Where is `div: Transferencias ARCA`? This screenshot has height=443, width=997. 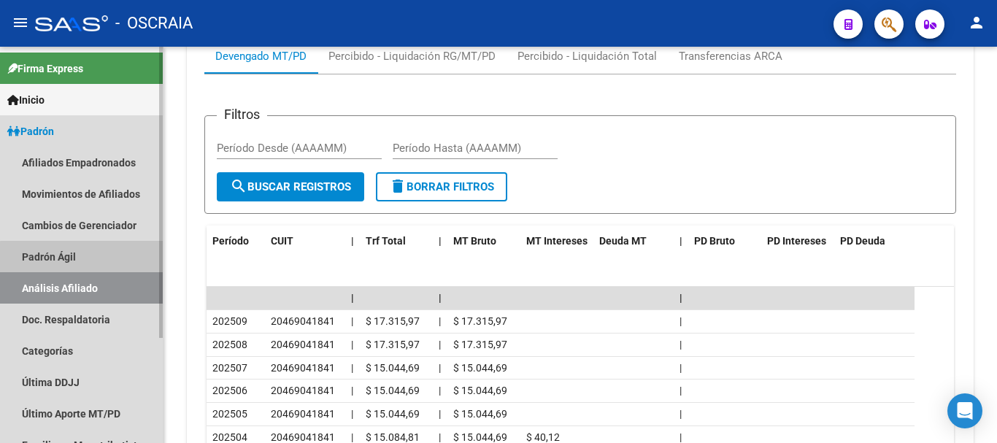 div: Transferencias ARCA is located at coordinates (730, 56).